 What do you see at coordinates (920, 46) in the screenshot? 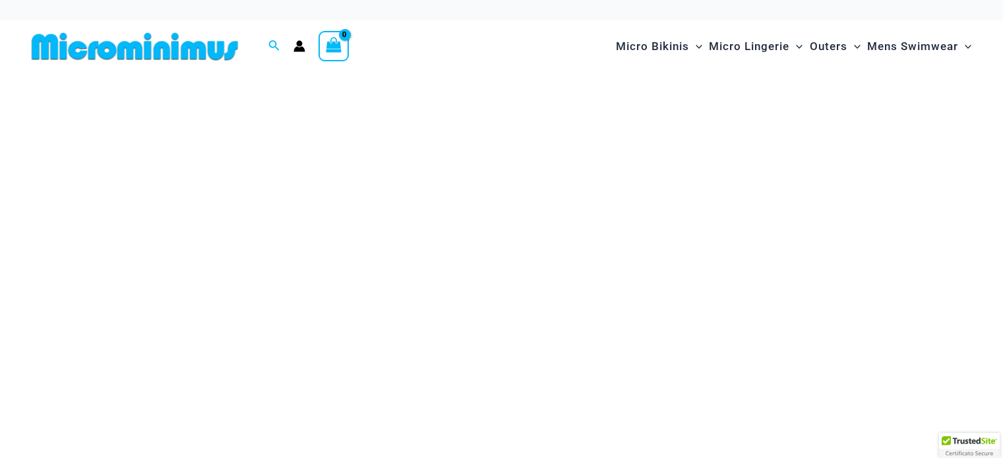
I see `a: Mens SwimwearMenu ToggleMenu Toggle` at bounding box center [920, 46].